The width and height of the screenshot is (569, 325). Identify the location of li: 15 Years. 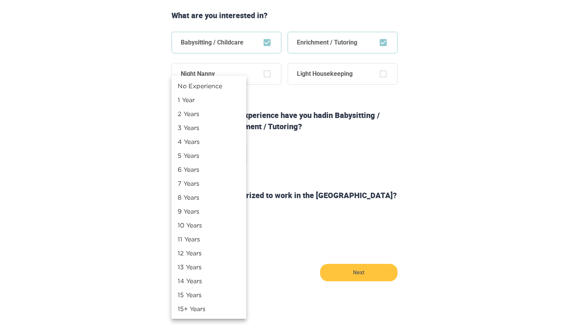
(209, 295).